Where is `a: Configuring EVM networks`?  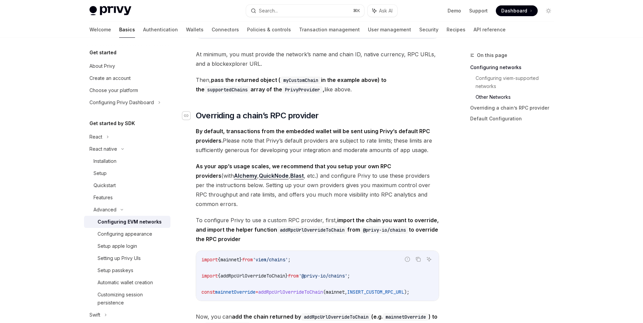
a: Configuring EVM networks is located at coordinates (127, 222).